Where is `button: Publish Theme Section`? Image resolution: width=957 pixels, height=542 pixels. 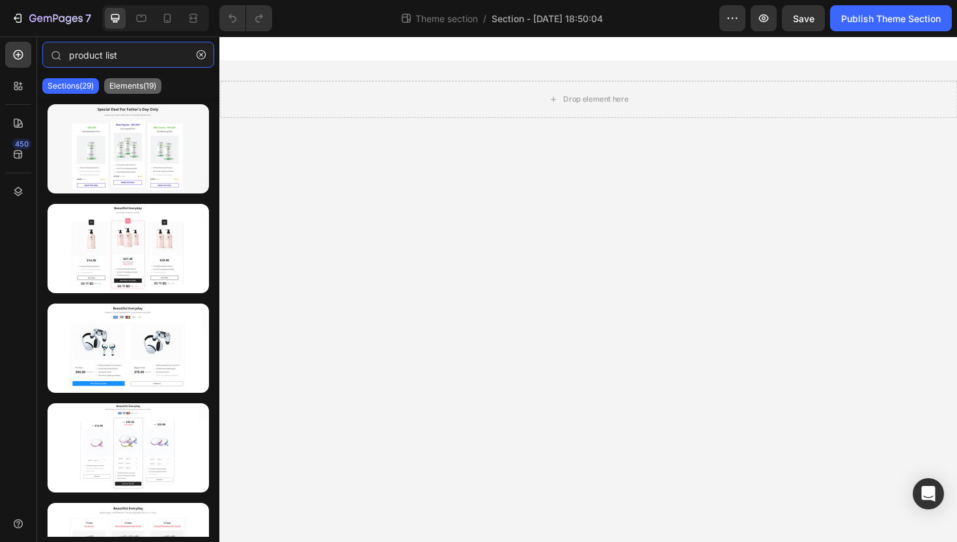
button: Publish Theme Section is located at coordinates (891, 18).